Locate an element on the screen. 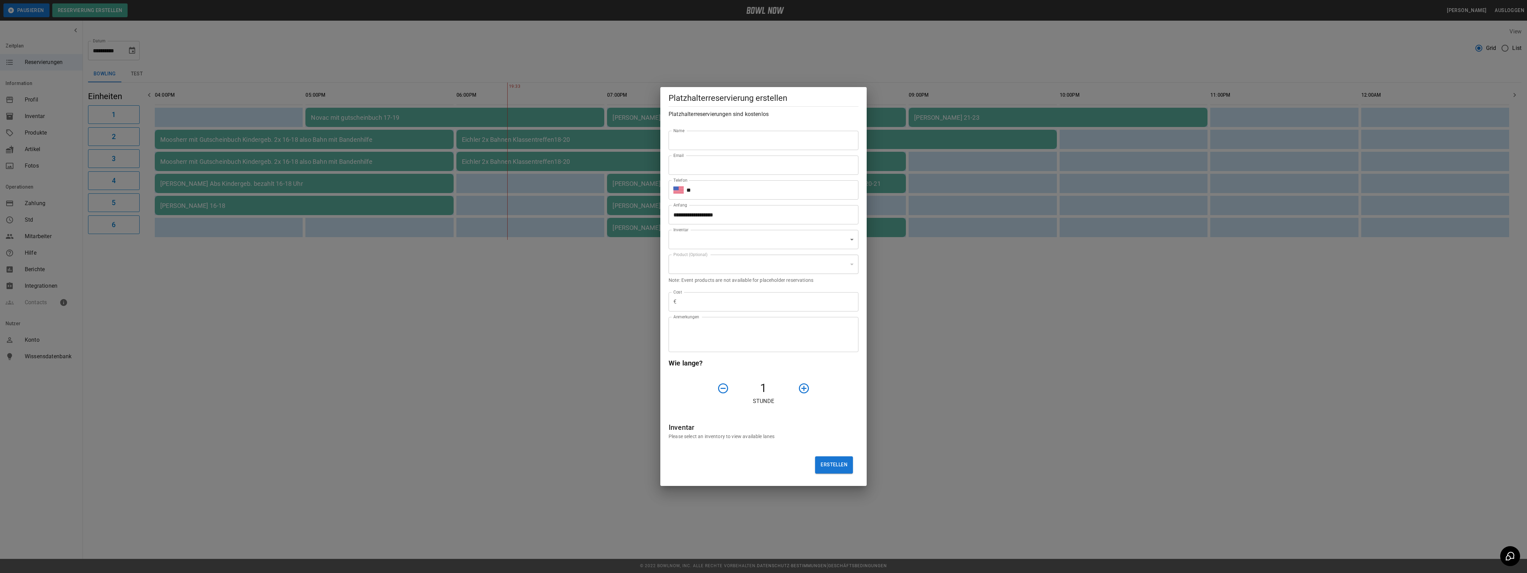 The image size is (1527, 573). p: Stunde is located at coordinates (764, 401).